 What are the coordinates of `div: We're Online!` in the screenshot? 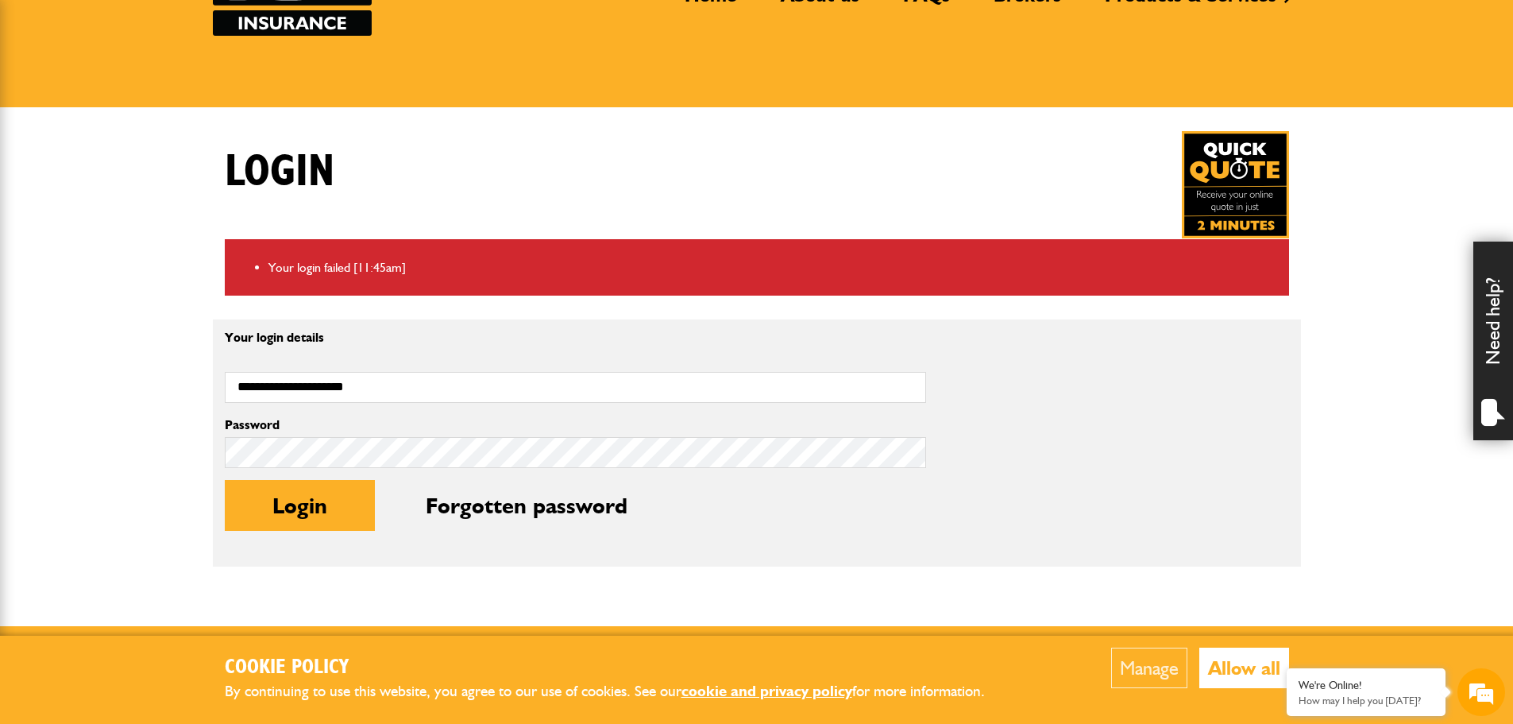 It's located at (1366, 685).